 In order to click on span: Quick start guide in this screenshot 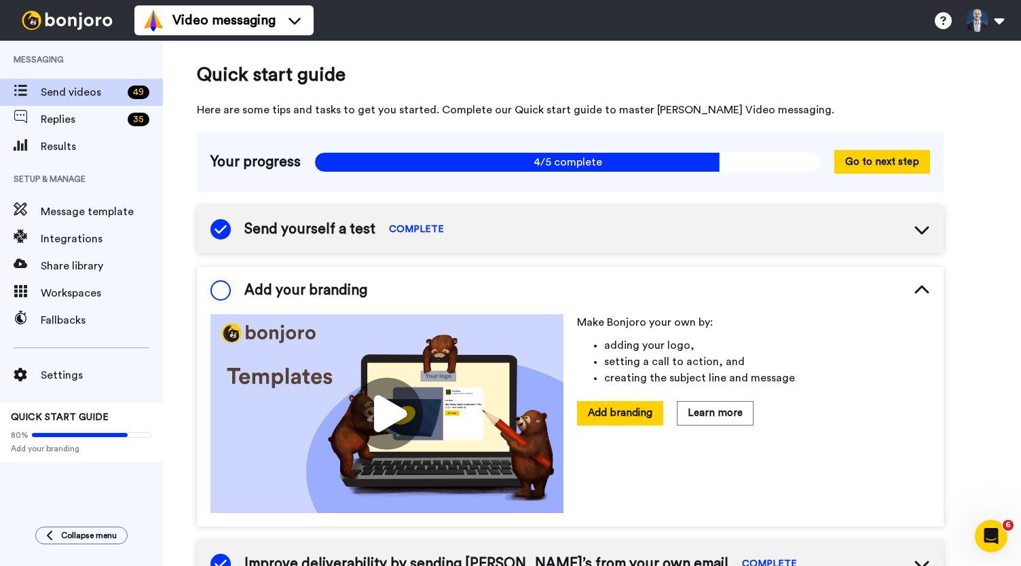, I will do `click(570, 75)`.